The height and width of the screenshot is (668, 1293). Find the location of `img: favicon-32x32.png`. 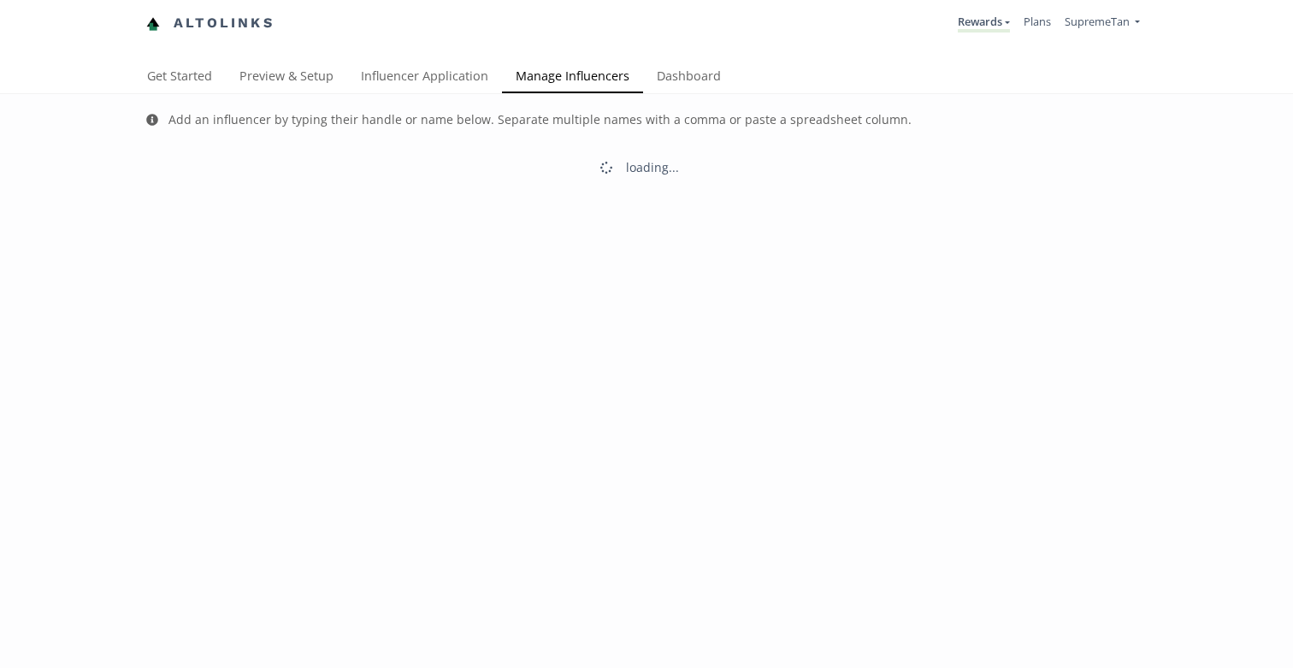

img: favicon-32x32.png is located at coordinates (153, 24).